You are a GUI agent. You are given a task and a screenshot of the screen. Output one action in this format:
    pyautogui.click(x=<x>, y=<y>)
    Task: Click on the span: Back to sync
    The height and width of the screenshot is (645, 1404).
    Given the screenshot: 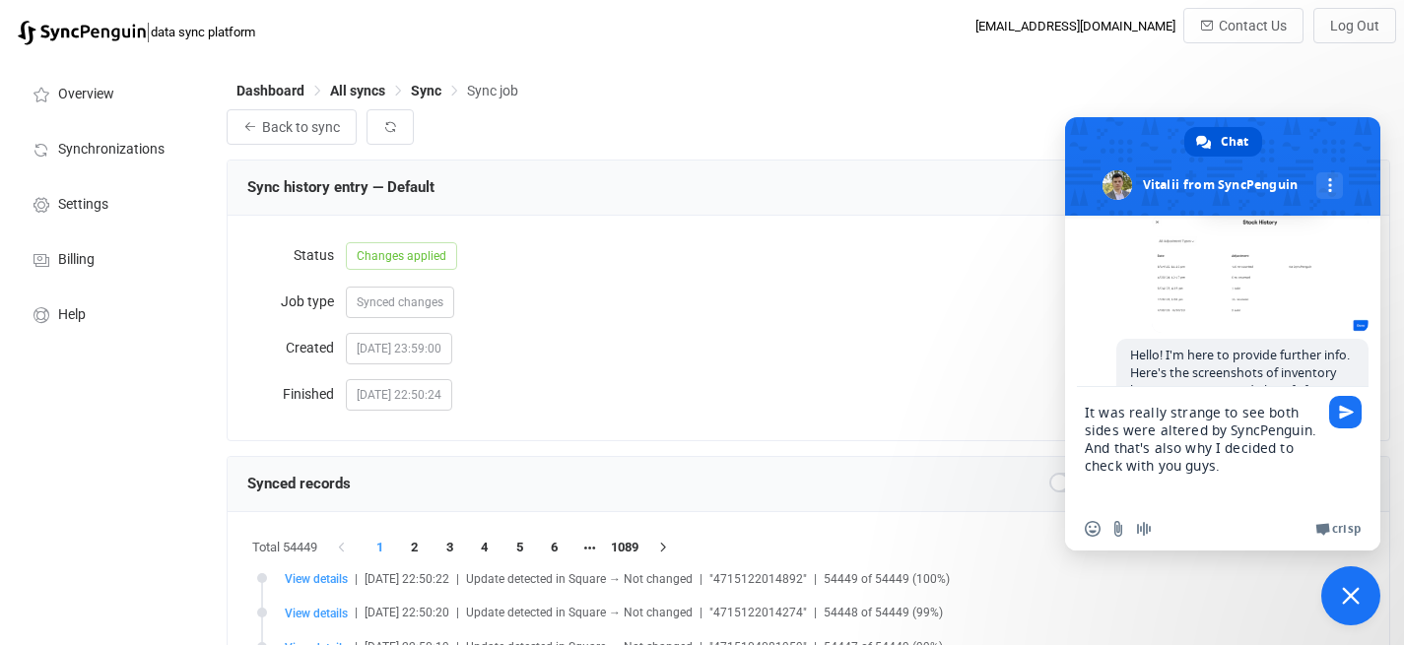 What is the action you would take?
    pyautogui.click(x=300, y=127)
    